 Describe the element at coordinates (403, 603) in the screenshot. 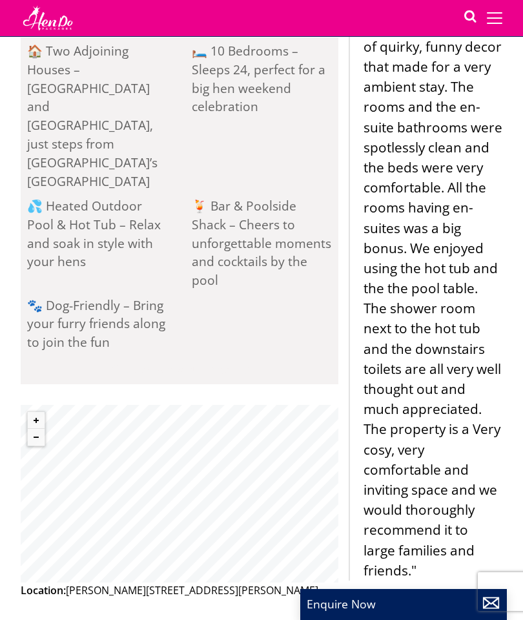

I see `p: Enquire Now` at that location.